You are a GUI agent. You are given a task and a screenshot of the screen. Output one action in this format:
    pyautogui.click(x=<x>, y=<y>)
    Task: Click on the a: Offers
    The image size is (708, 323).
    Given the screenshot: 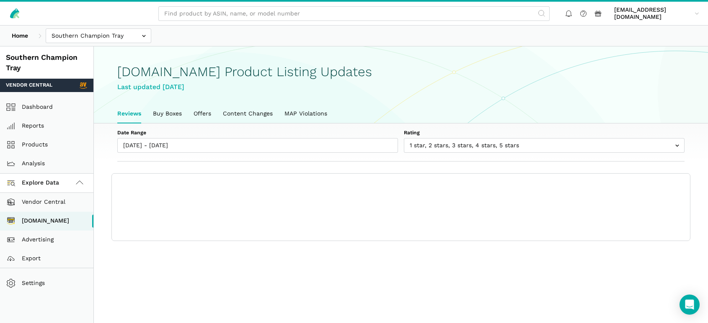 What is the action you would take?
    pyautogui.click(x=202, y=114)
    